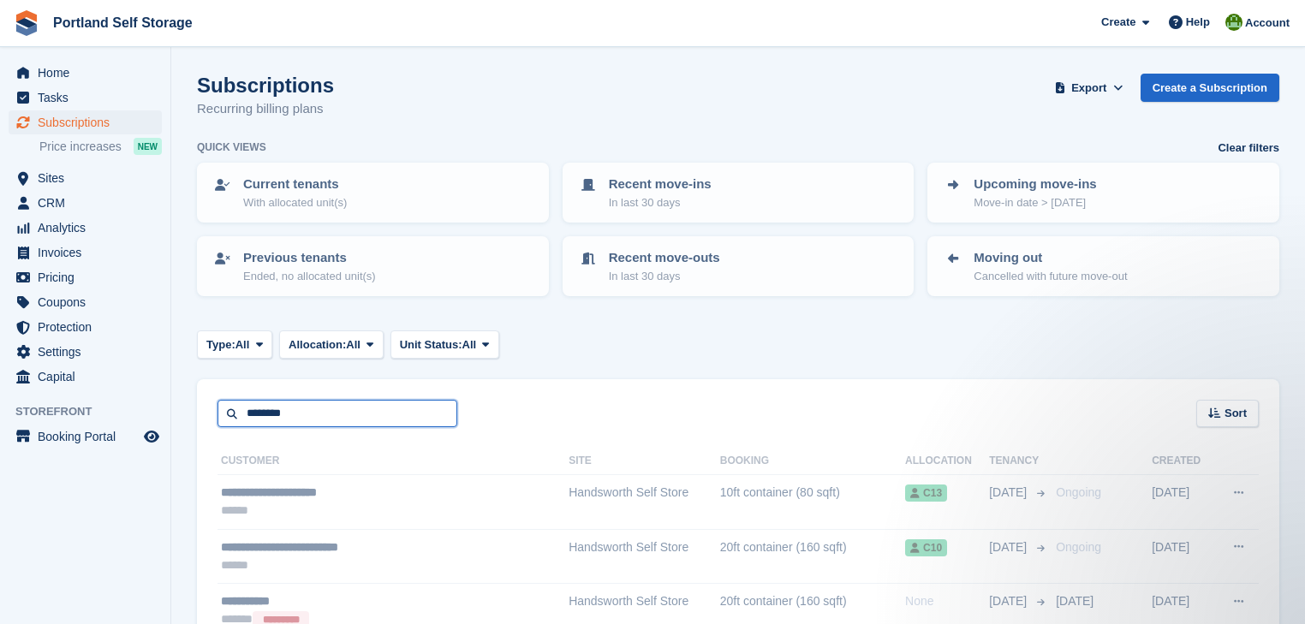 This screenshot has width=1305, height=624. Describe the element at coordinates (92, 412) in the screenshot. I see `span: Storefront` at that location.